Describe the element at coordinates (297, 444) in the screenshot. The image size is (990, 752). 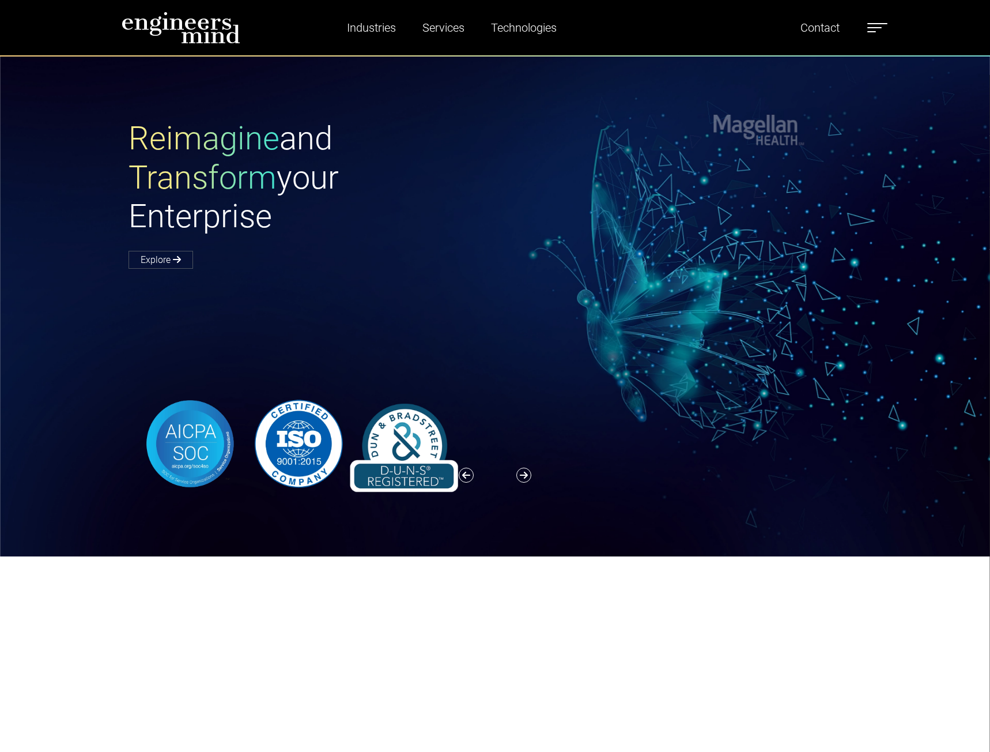
I see `img: banner-logo` at that location.